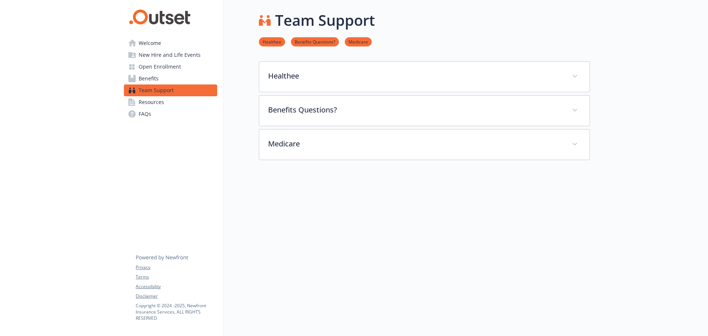  Describe the element at coordinates (176, 296) in the screenshot. I see `a: Disclaimer` at that location.